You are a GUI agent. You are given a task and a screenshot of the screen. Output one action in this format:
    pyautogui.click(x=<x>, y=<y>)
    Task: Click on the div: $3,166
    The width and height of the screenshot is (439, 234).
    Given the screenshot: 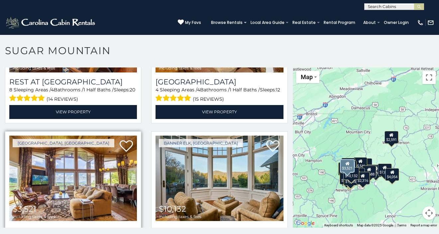 What is the action you would take?
    pyautogui.click(x=348, y=164)
    